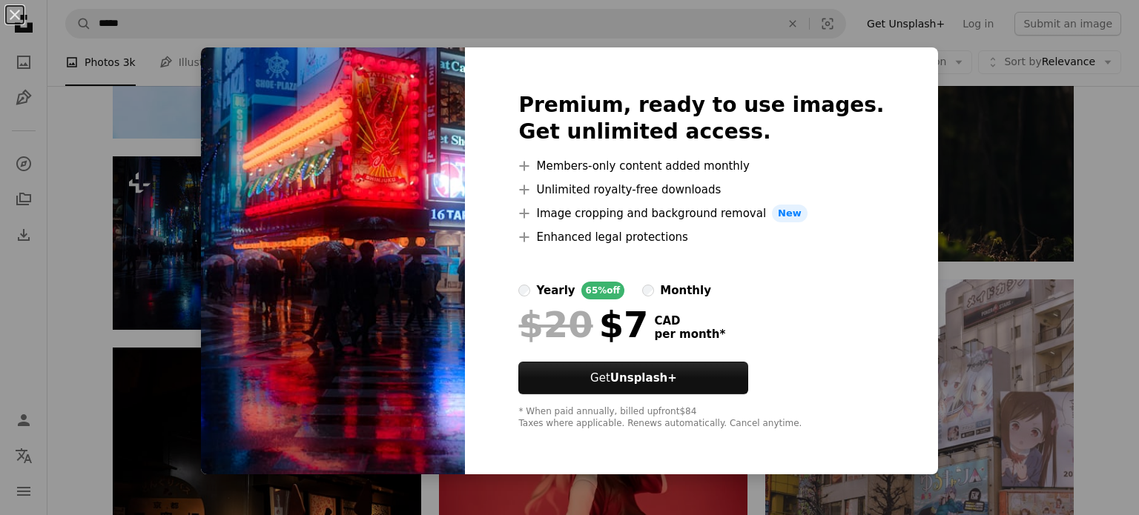 This screenshot has width=1139, height=515. Describe the element at coordinates (690, 321) in the screenshot. I see `span: CAD` at that location.